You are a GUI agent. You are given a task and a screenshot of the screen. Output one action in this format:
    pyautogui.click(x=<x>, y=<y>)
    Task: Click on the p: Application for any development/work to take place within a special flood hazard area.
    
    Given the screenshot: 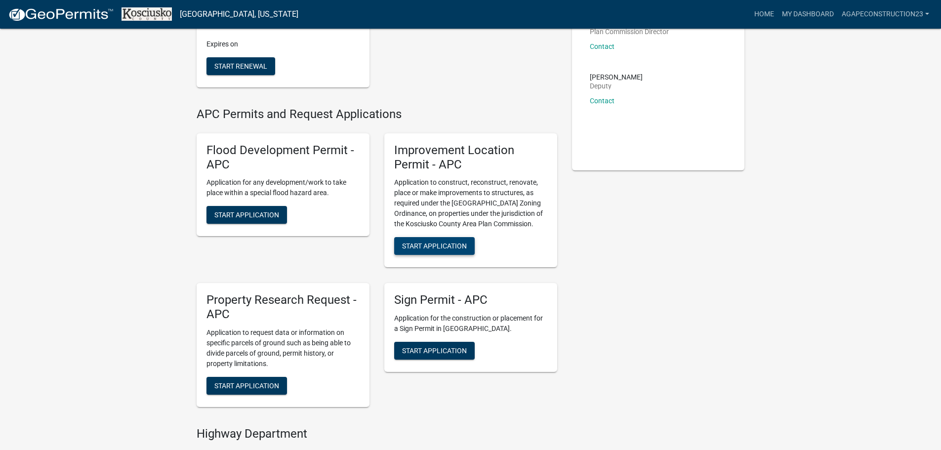 What is the action you would take?
    pyautogui.click(x=283, y=188)
    